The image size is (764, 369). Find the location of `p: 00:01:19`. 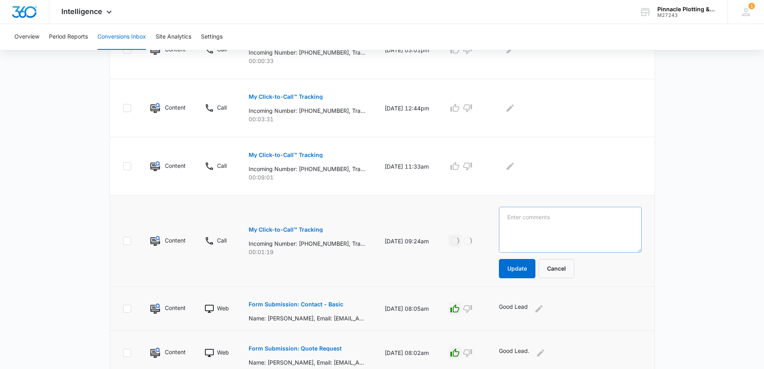

p: 00:01:19 is located at coordinates (307, 252).